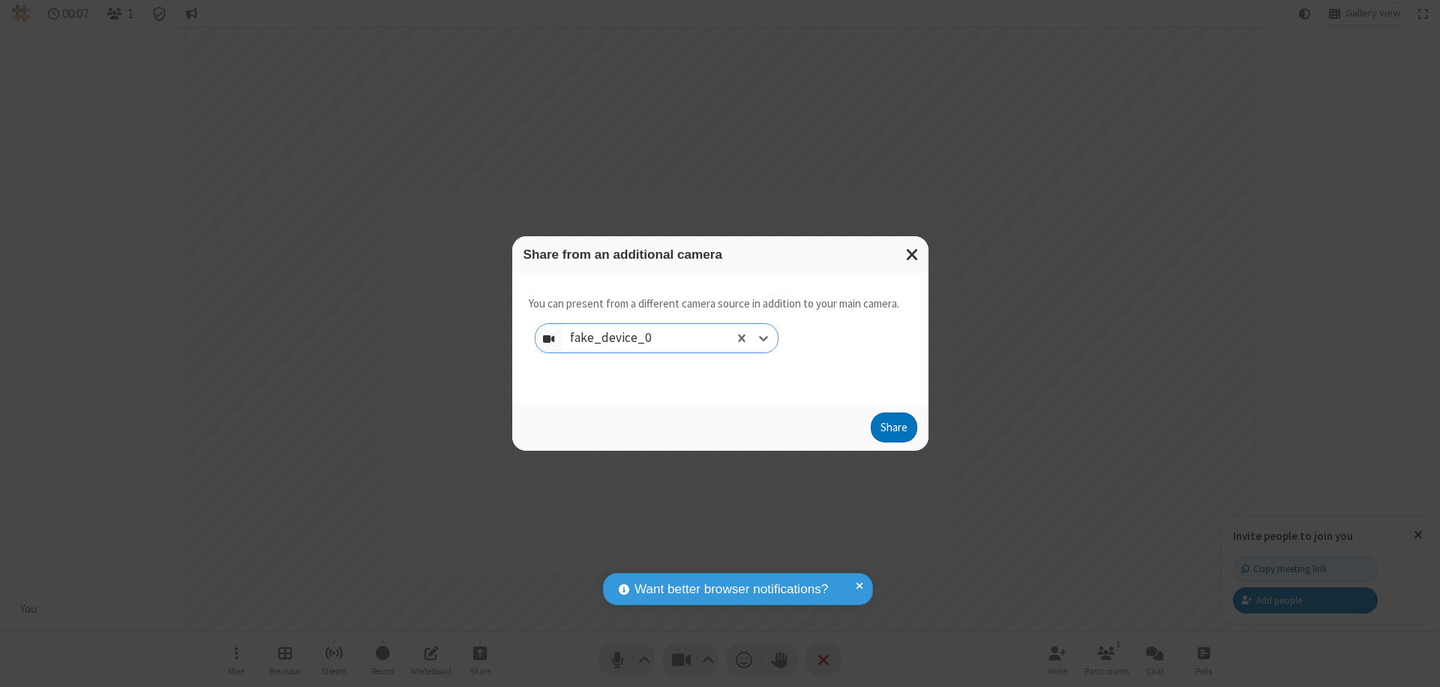 The width and height of the screenshot is (1440, 687). I want to click on span: Want better browser notifications?, so click(731, 590).